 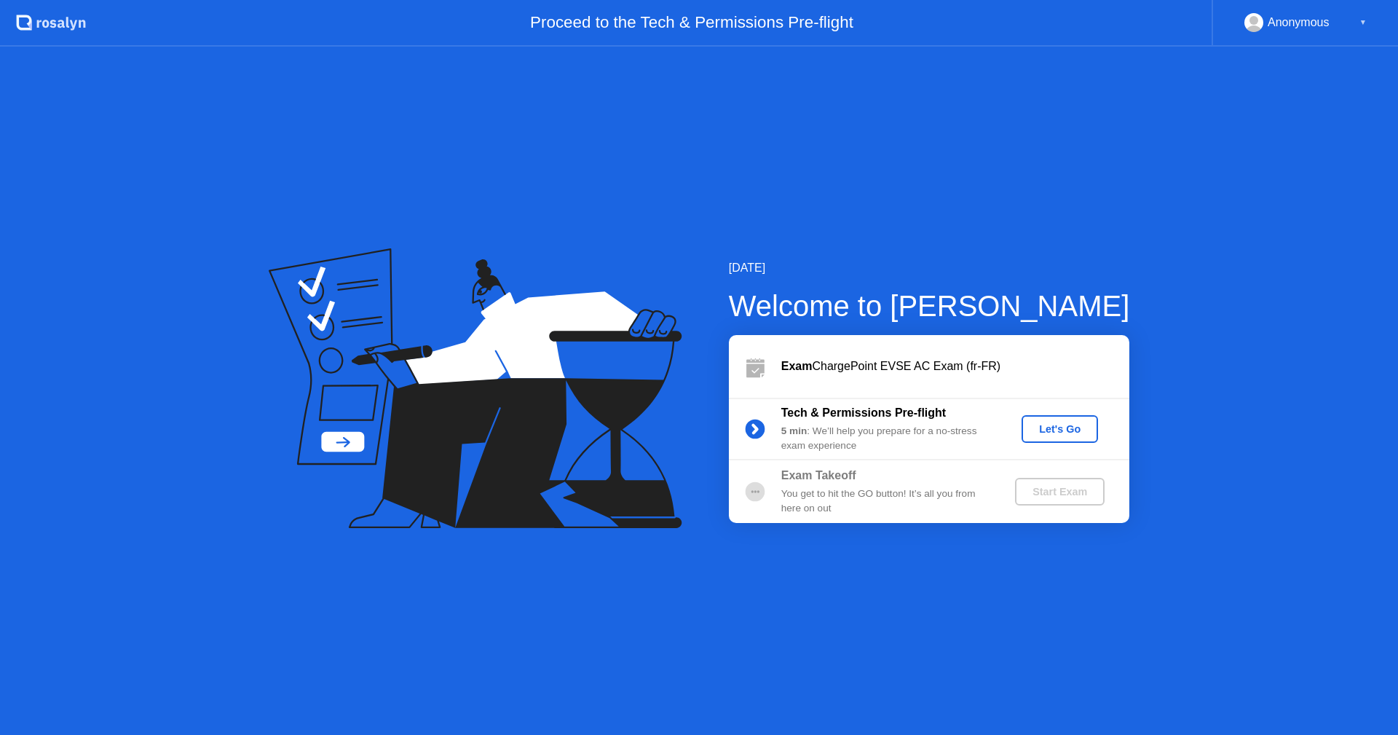 What do you see at coordinates (818, 475) in the screenshot?
I see `b: Exam Takeoff` at bounding box center [818, 475].